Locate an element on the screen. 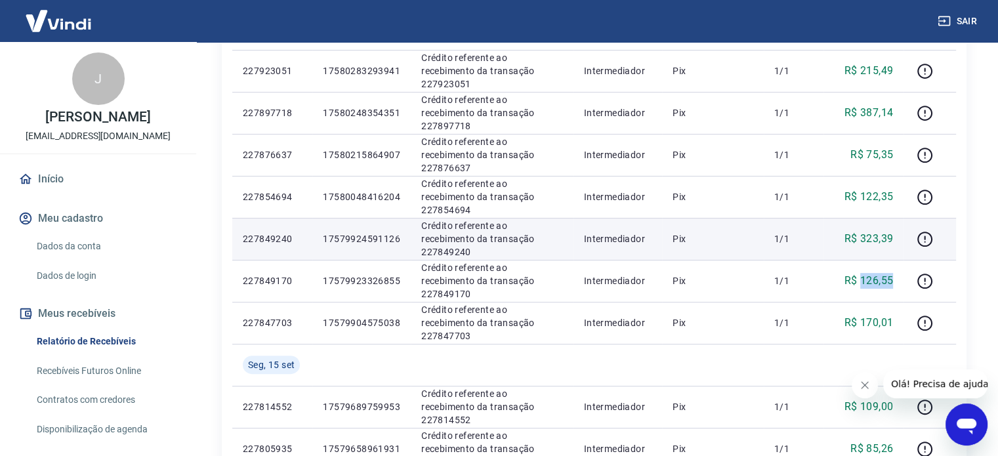 Image resolution: width=998 pixels, height=456 pixels. p: 17579689759953 is located at coordinates (361, 407).